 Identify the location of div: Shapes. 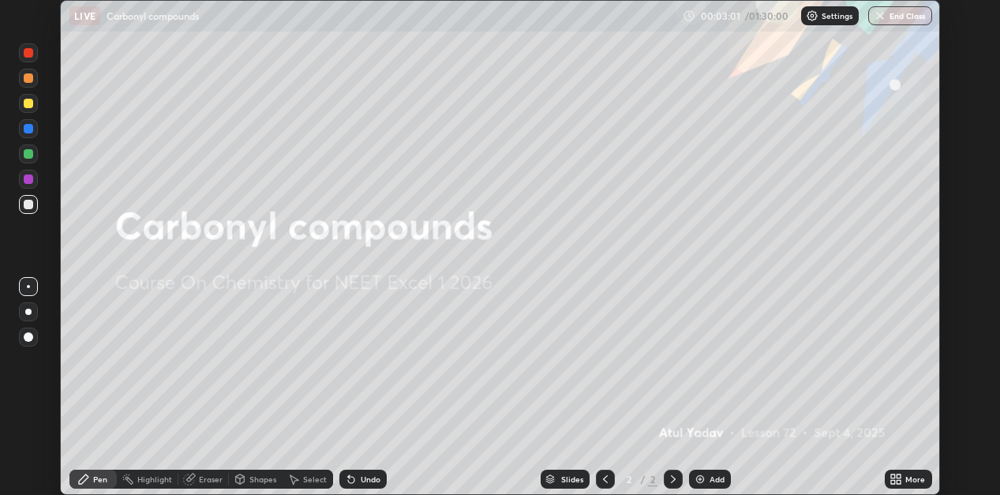
(263, 479).